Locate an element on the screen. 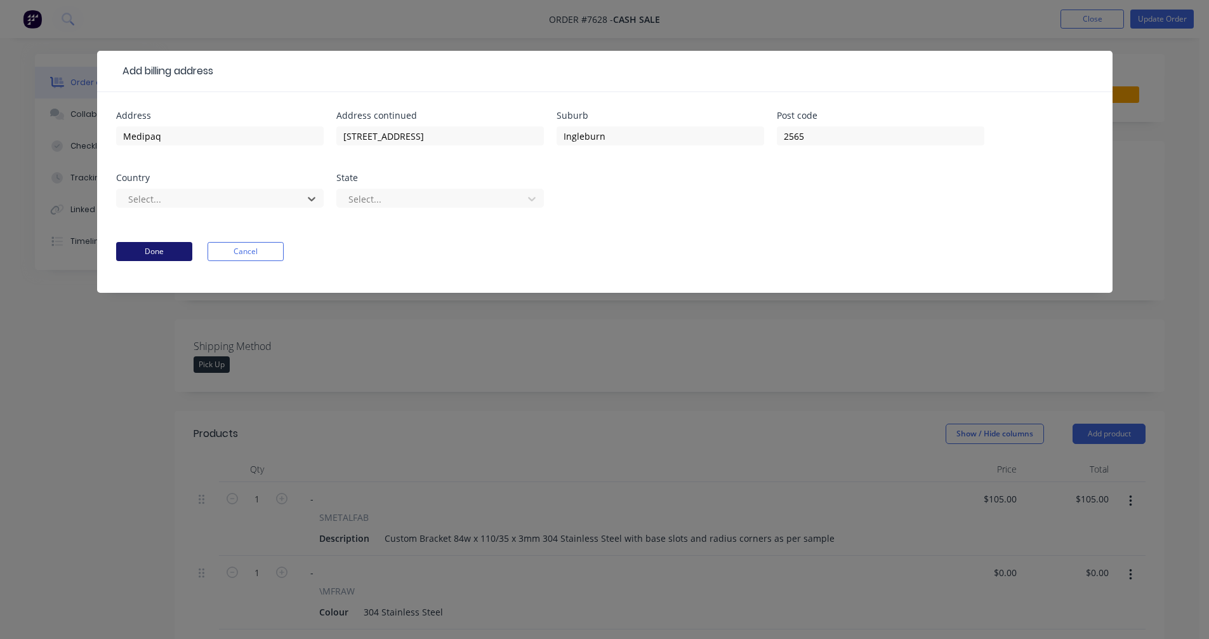  div: Suburb is located at coordinates (660, 116).